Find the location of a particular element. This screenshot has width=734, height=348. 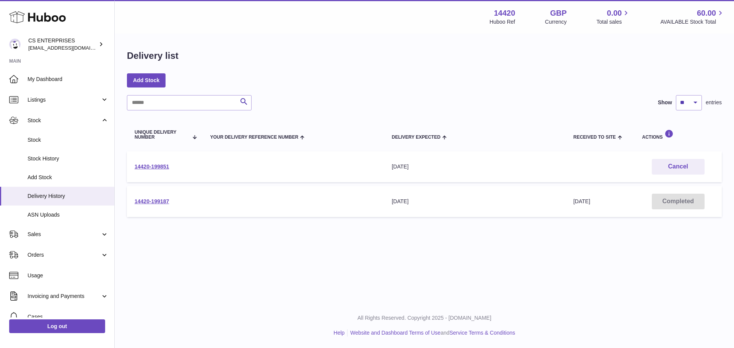

a: Log out is located at coordinates (57, 327).